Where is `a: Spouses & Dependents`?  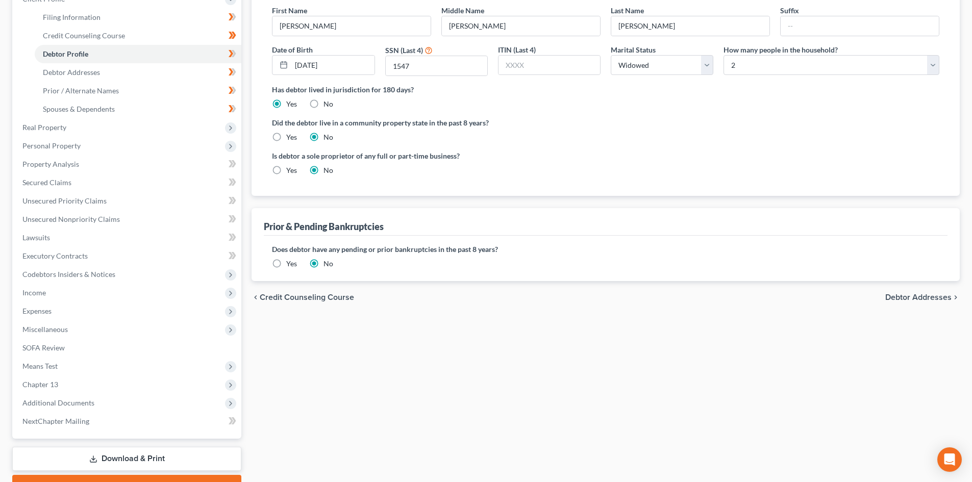
a: Spouses & Dependents is located at coordinates (138, 109).